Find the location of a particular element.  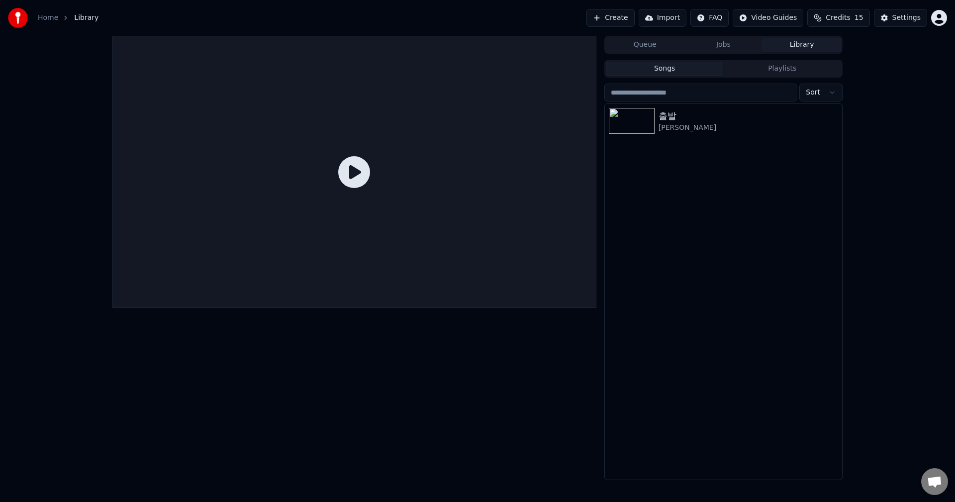

button: Jobs is located at coordinates (724, 45).